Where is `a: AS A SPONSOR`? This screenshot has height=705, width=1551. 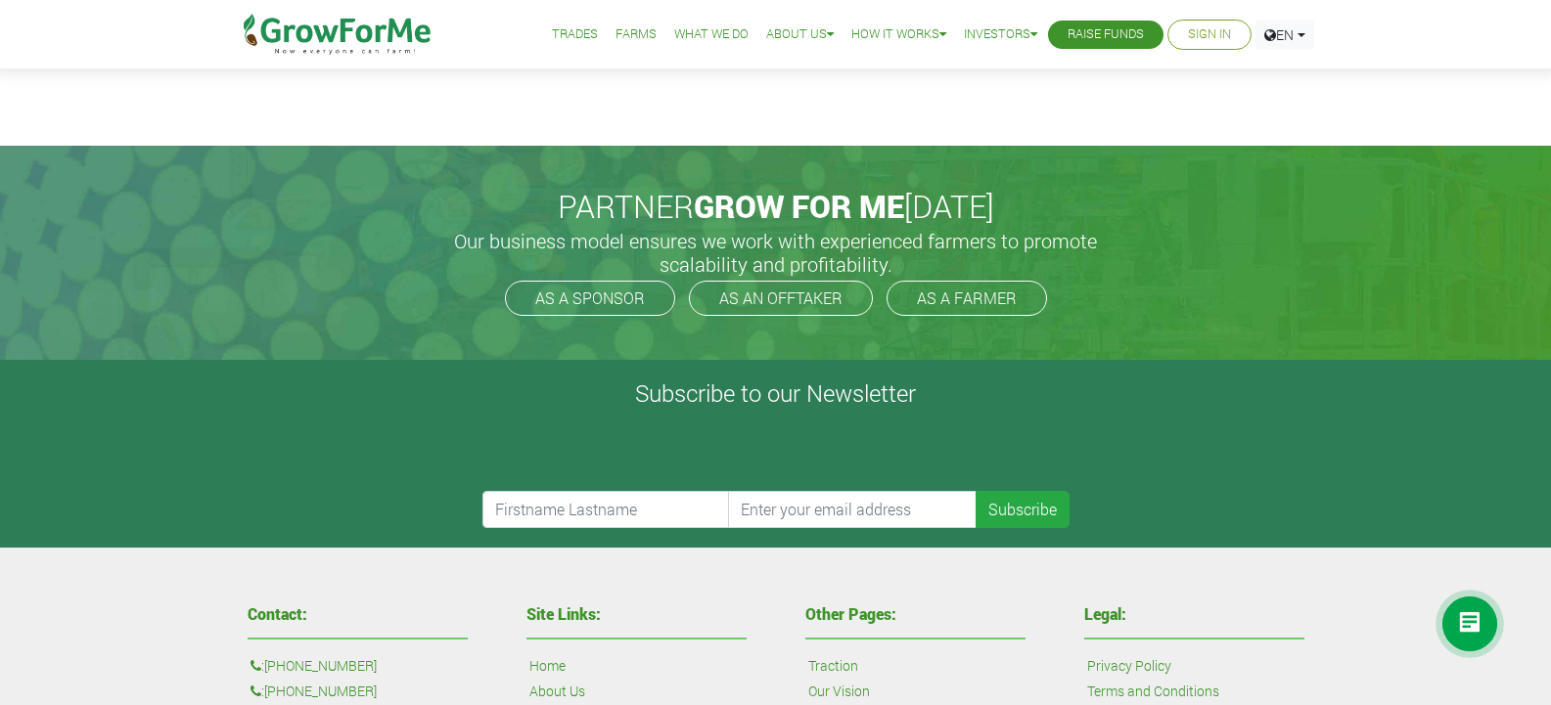 a: AS A SPONSOR is located at coordinates (590, 298).